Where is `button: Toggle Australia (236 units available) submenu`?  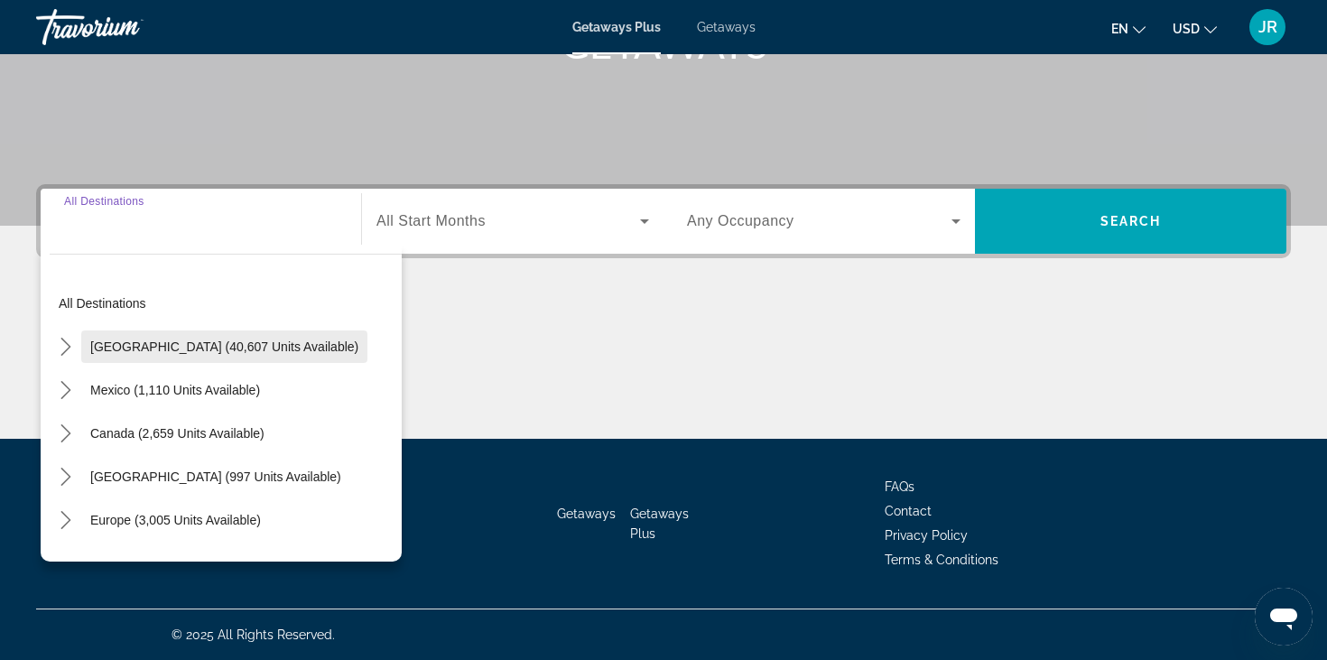 button: Toggle Australia (236 units available) submenu is located at coordinates (65, 563).